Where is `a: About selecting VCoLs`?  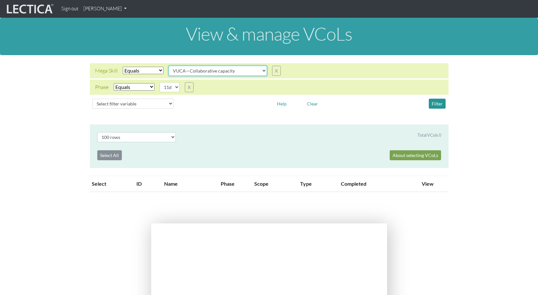
a: About selecting VCoLs is located at coordinates (415, 155).